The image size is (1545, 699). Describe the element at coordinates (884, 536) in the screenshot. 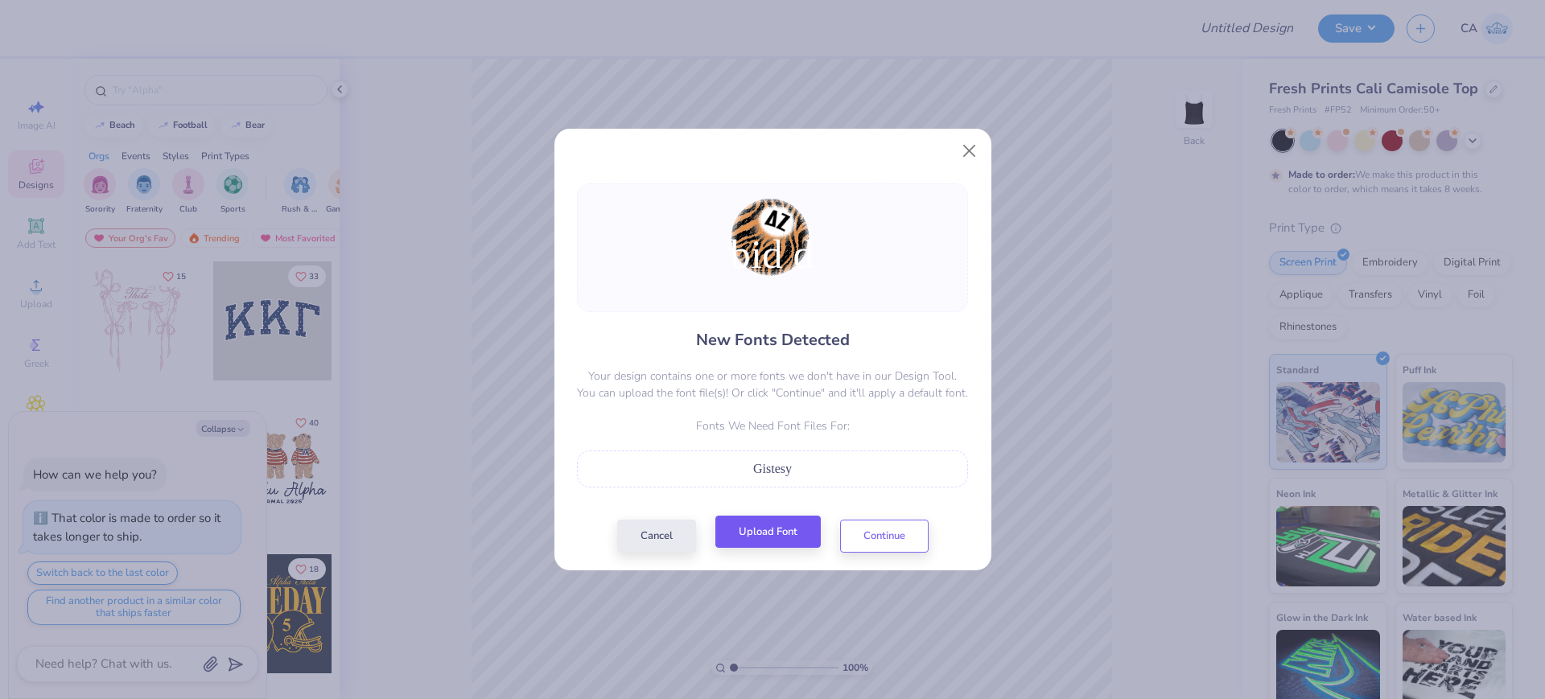

I see `button: Continue` at that location.